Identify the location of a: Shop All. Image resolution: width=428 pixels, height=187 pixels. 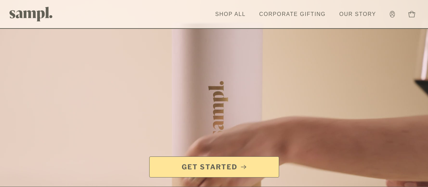
(231, 14).